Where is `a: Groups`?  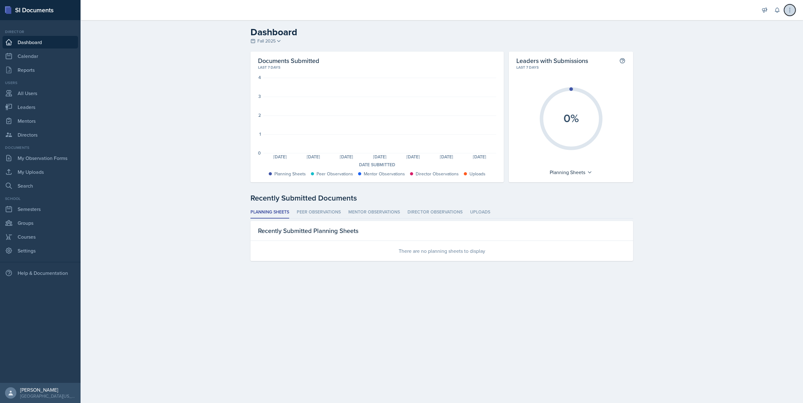
a: Groups is located at coordinates (40, 223).